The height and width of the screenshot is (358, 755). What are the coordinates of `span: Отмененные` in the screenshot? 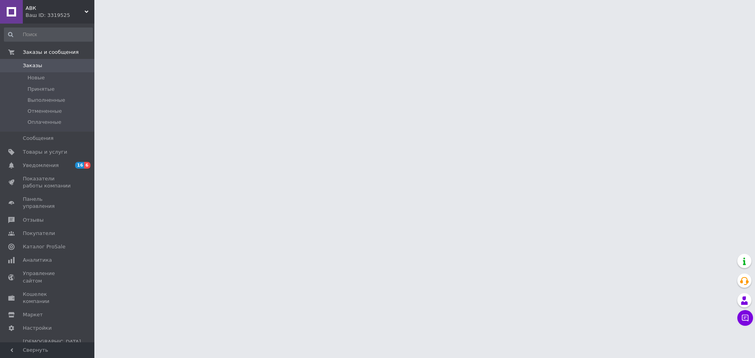 It's located at (44, 111).